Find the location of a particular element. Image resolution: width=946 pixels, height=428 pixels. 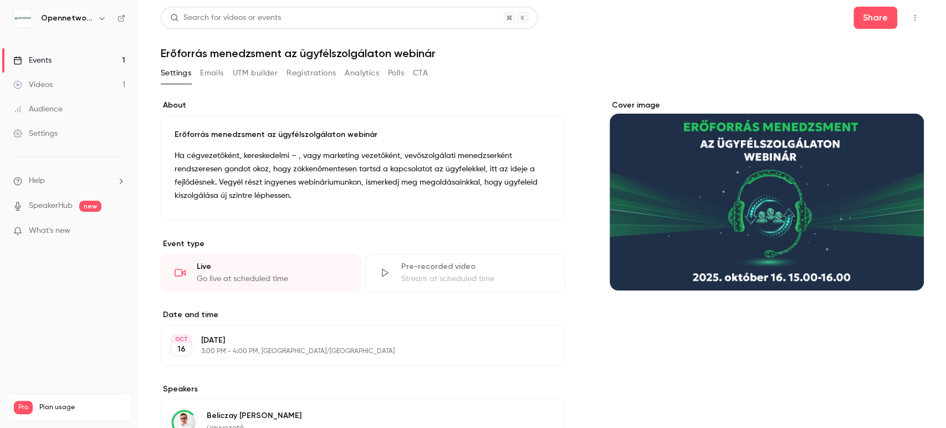

button: UTM builder is located at coordinates (255, 73).